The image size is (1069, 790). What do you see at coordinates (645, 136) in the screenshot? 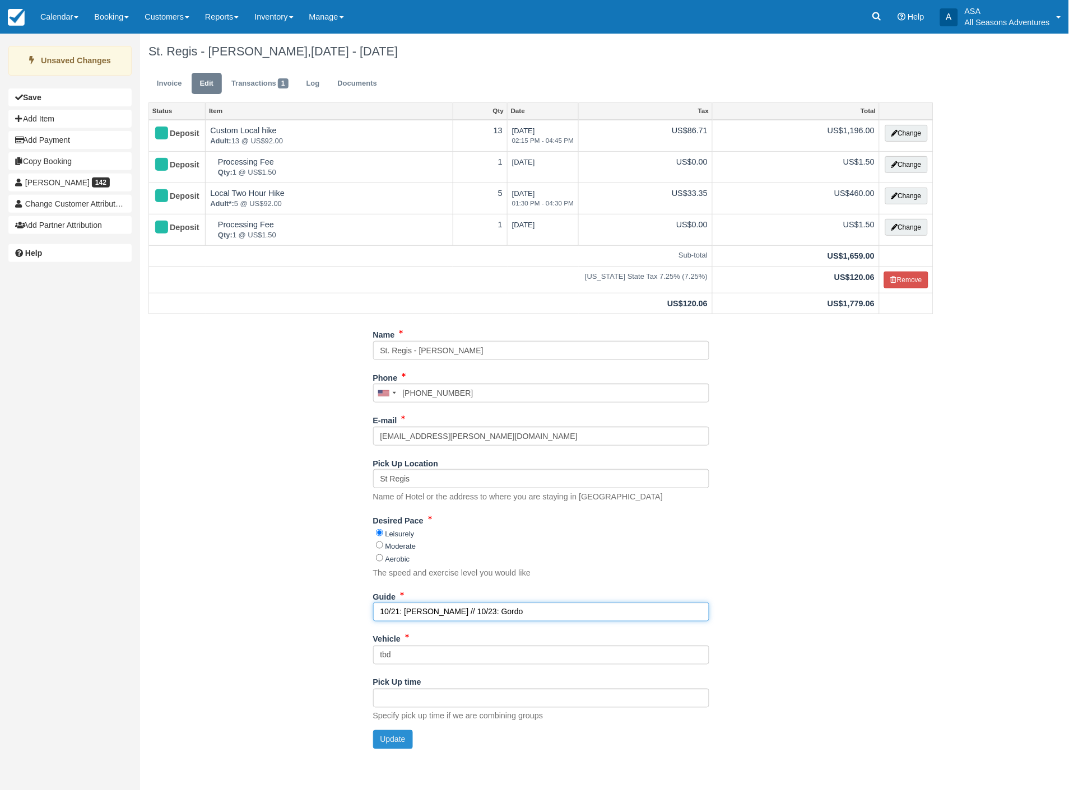
I see `td: US$86.71` at bounding box center [645, 136].